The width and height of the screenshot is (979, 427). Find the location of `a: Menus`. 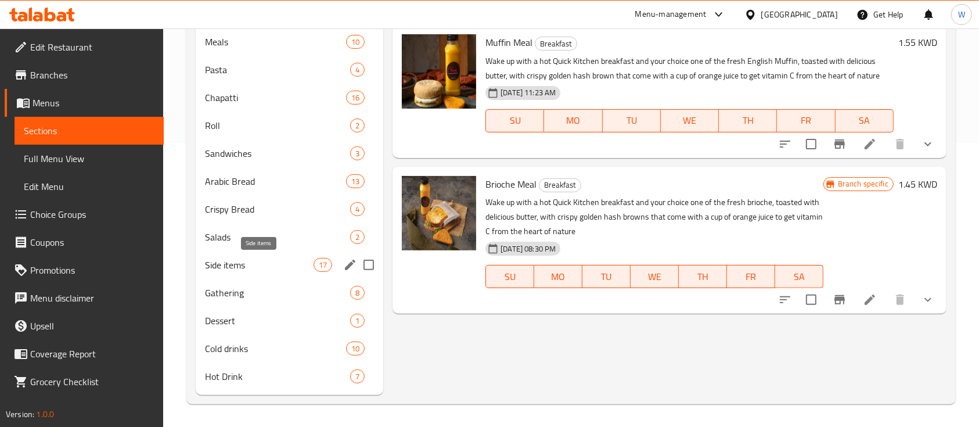

a: Menus is located at coordinates (84, 103).